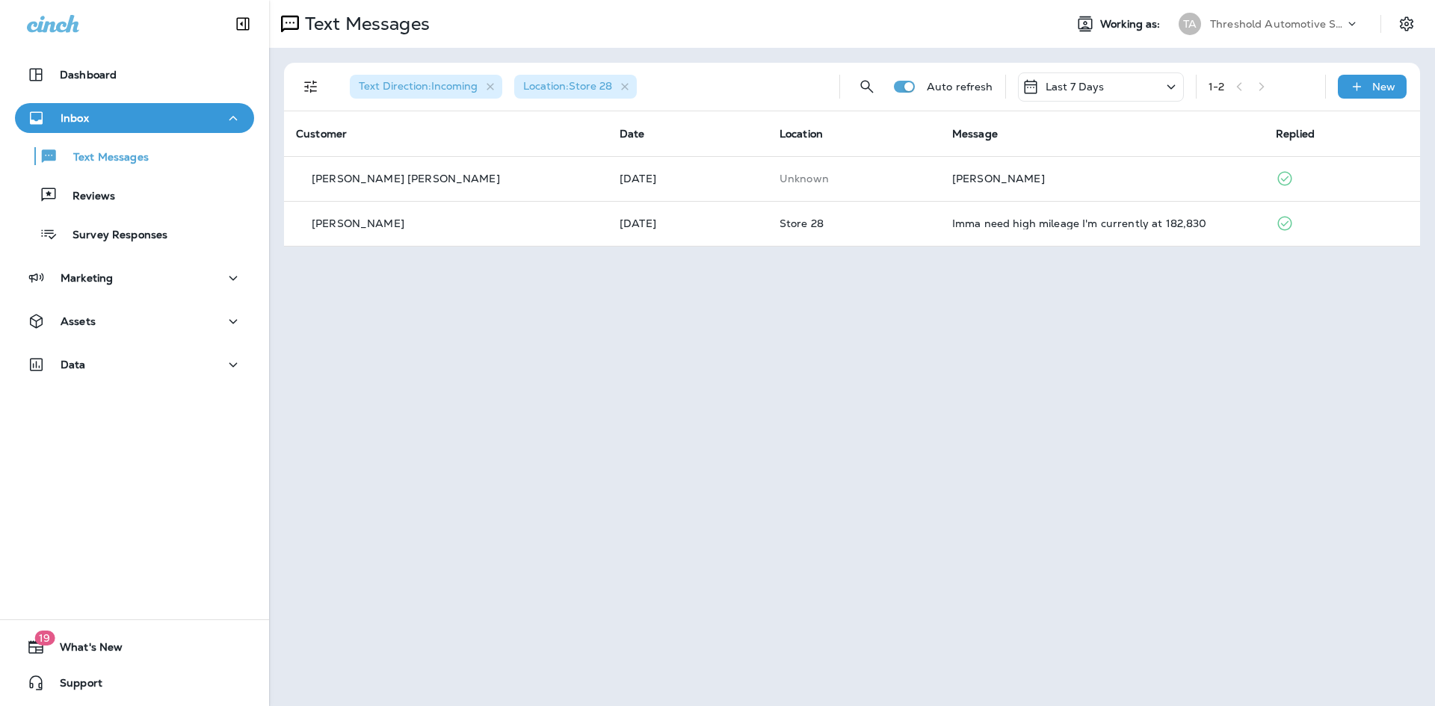  Describe the element at coordinates (632, 134) in the screenshot. I see `span: Date` at that location.